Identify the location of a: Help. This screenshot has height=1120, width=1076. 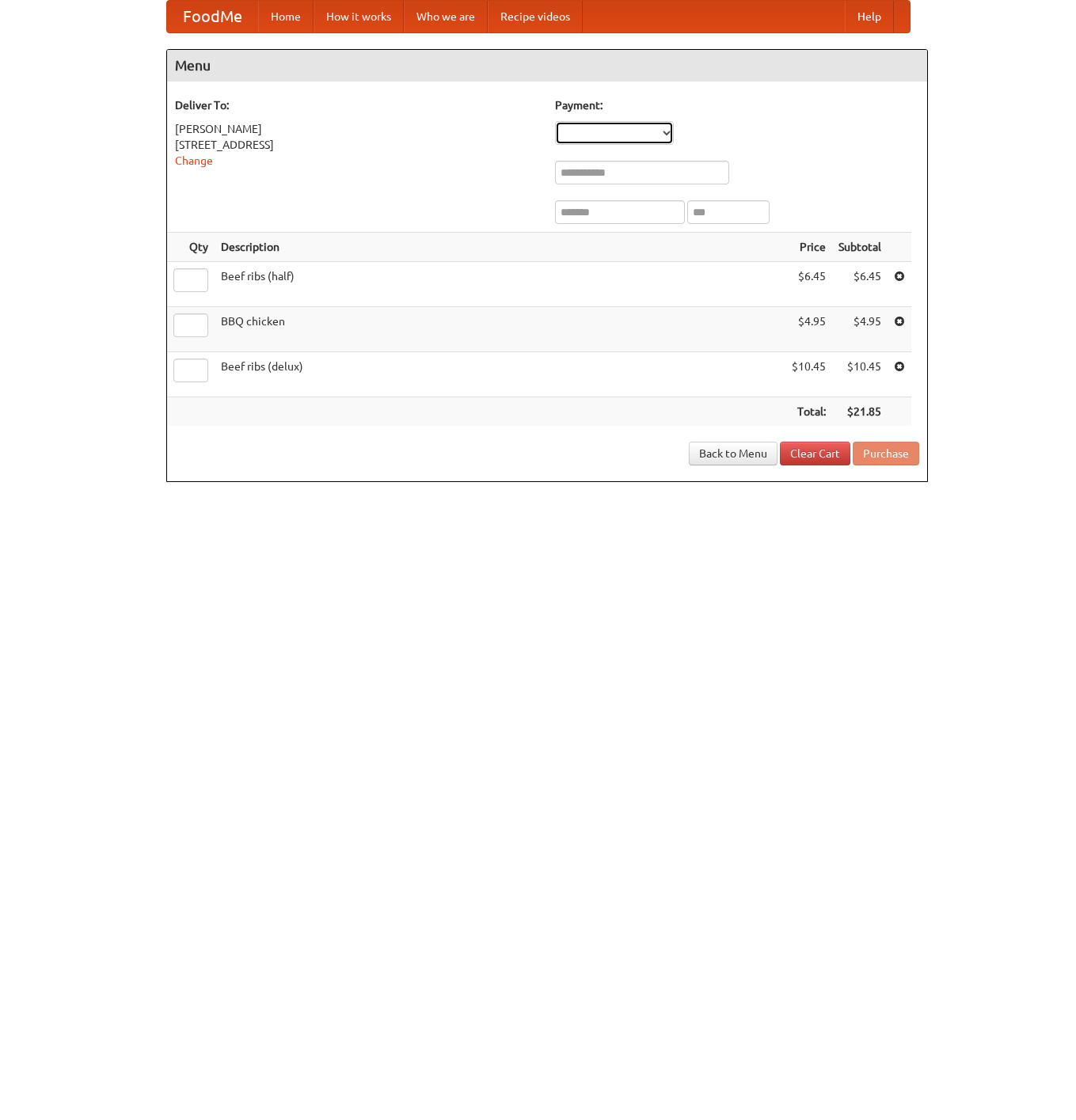
(869, 16).